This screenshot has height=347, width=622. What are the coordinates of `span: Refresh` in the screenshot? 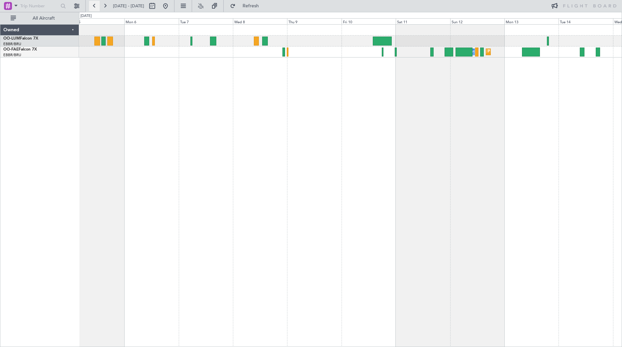 It's located at (251, 6).